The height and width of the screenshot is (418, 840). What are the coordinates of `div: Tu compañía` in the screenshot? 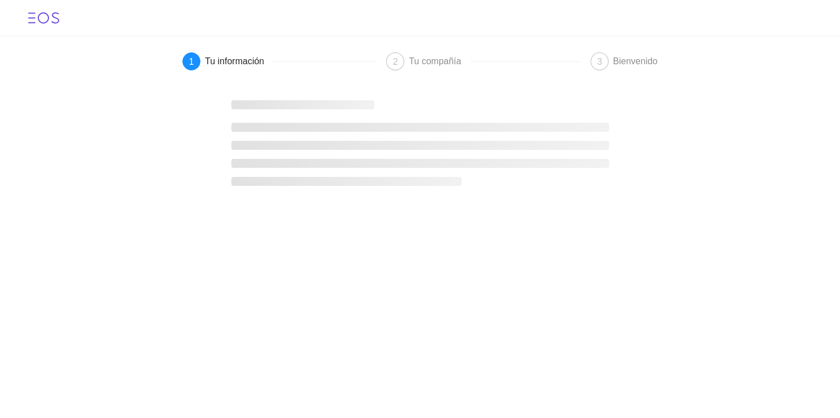 It's located at (439, 61).